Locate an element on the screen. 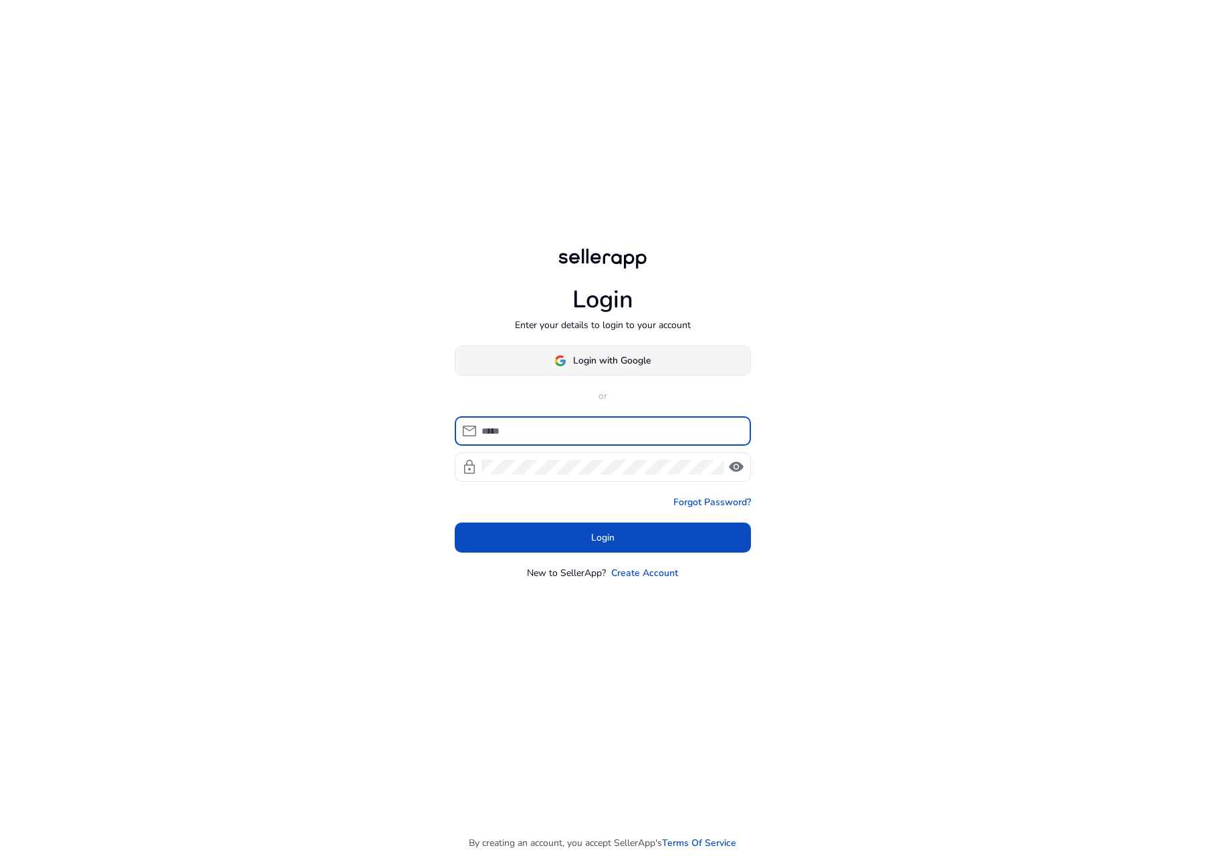  a: Forgot Password? is located at coordinates (712, 502).